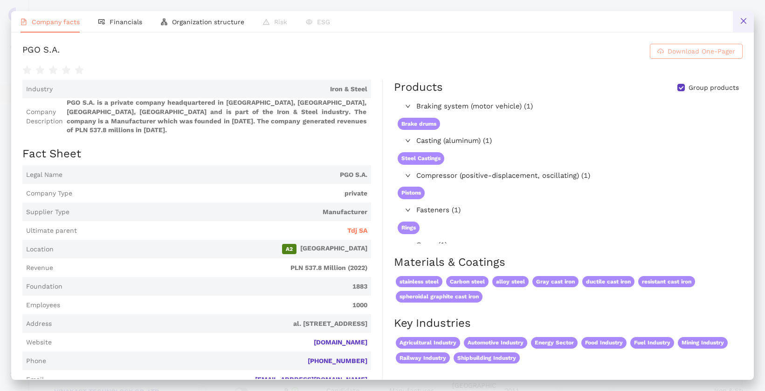 Image resolution: width=765 pixels, height=391 pixels. I want to click on span: Rings, so click(408, 228).